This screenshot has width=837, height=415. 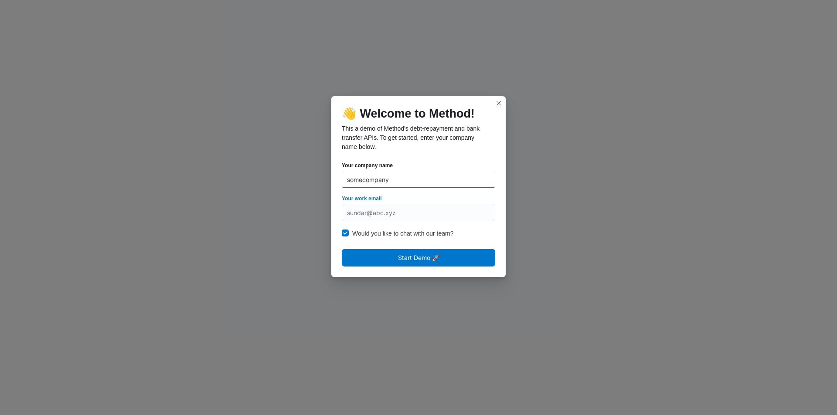 I want to click on button: Closes this modal window, so click(x=499, y=103).